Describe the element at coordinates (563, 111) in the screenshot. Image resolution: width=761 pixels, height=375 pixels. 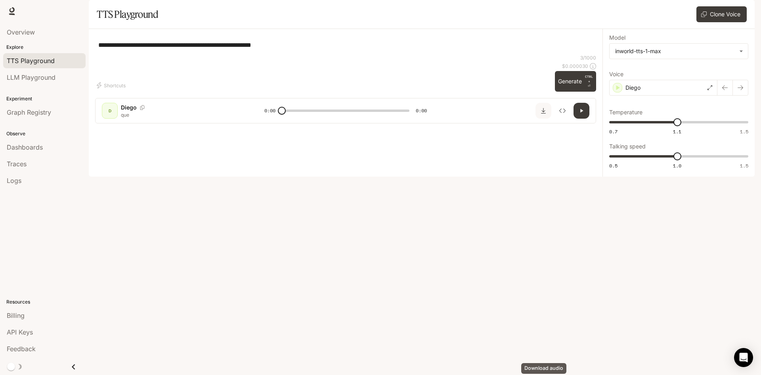
I see `button: Inspect` at that location.